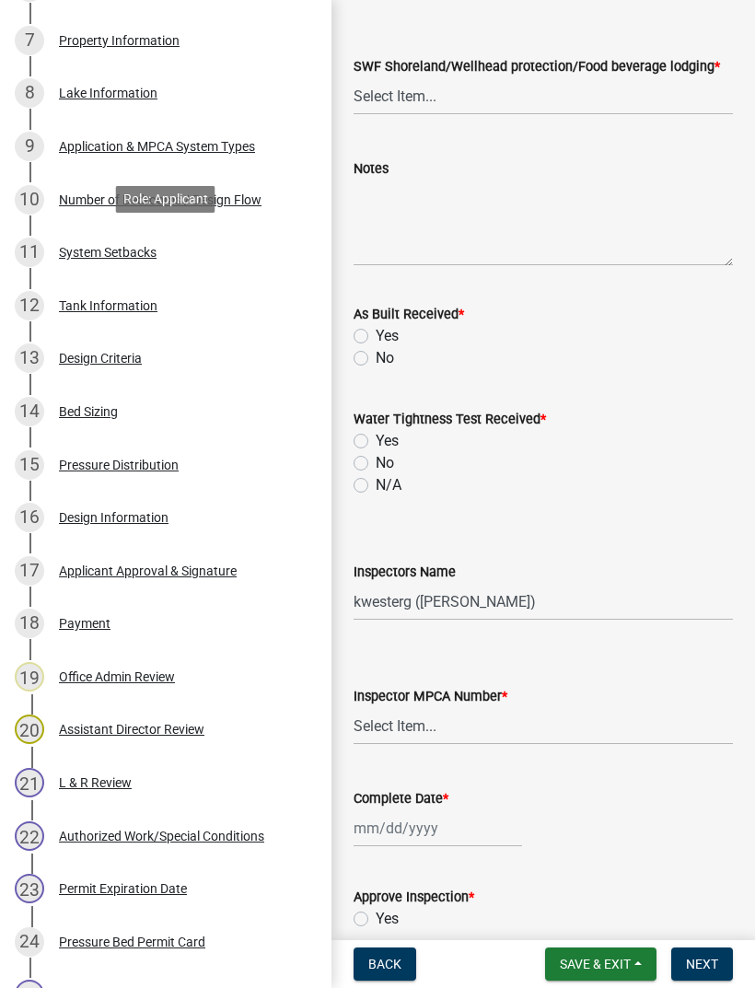 The height and width of the screenshot is (988, 755). Describe the element at coordinates (385, 965) in the screenshot. I see `span: Back` at that location.